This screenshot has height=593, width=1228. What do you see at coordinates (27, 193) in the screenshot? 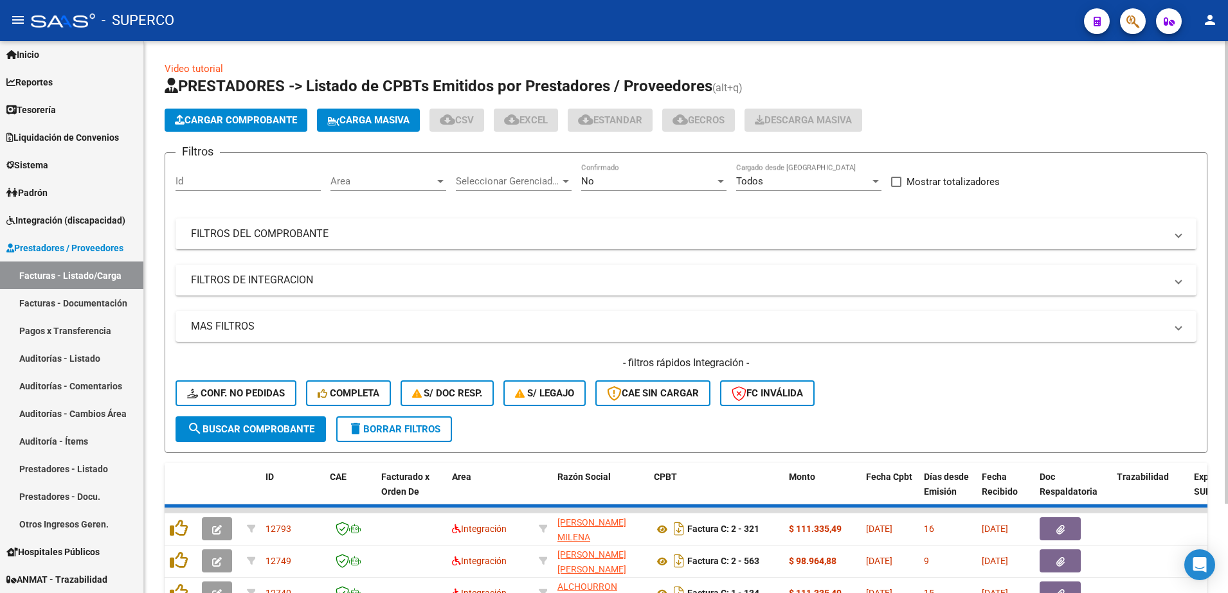
I see `span: Padrón` at bounding box center [27, 193].